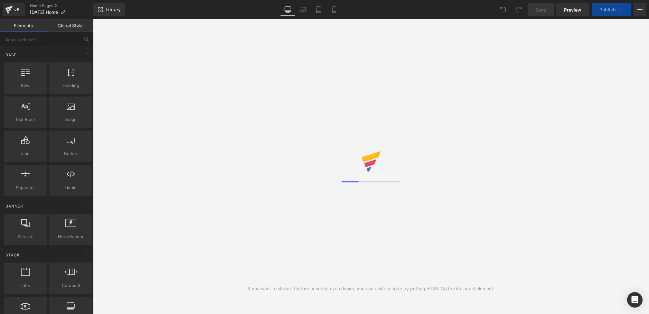 The height and width of the screenshot is (314, 649). Describe the element at coordinates (639, 10) in the screenshot. I see `button: More` at that location.